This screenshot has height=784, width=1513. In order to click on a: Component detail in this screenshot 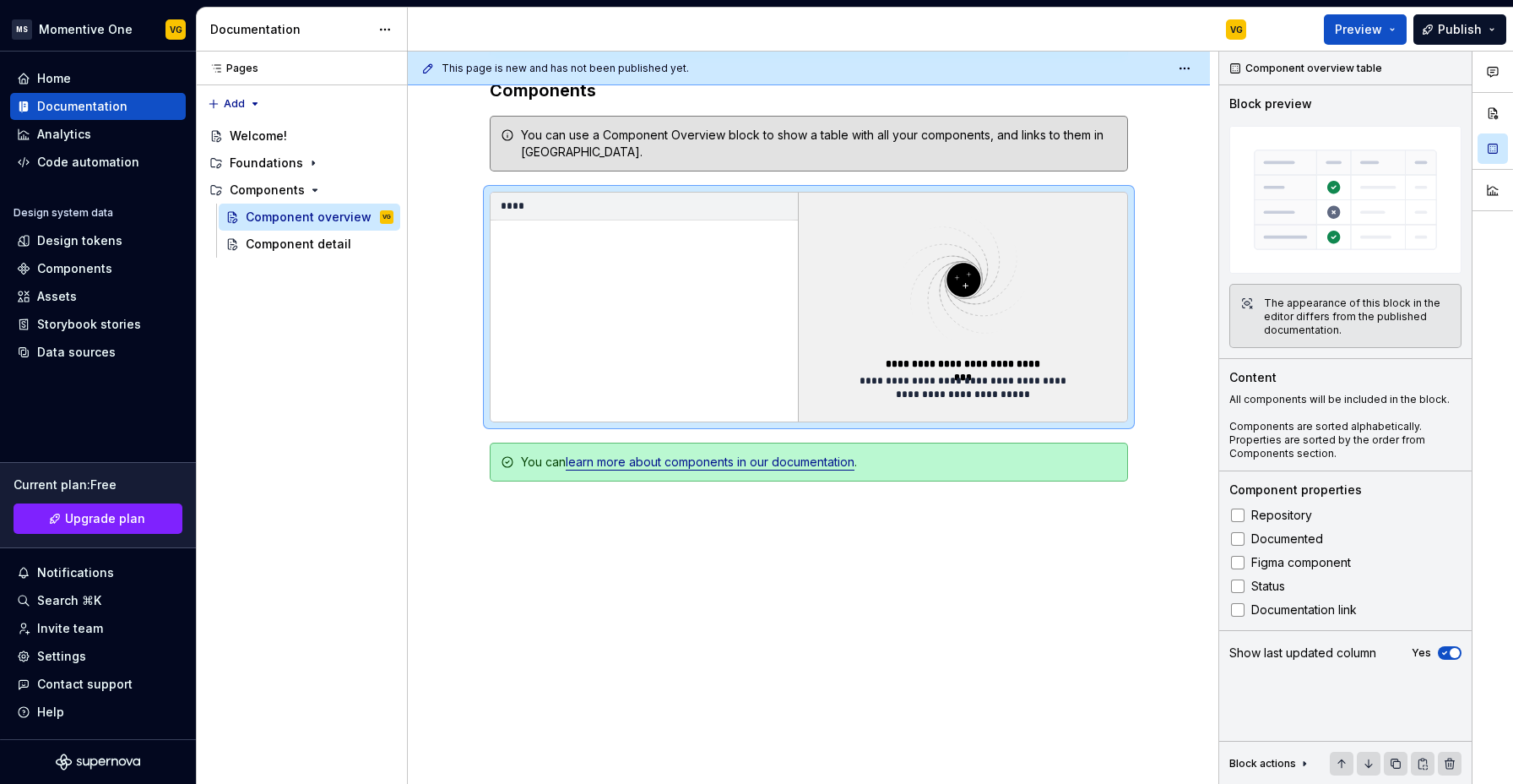, I will do `click(309, 244)`.